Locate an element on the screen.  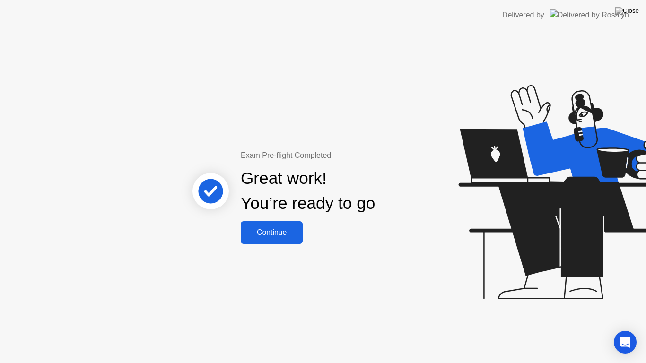
img: Delivered by Rosalyn is located at coordinates (589, 15).